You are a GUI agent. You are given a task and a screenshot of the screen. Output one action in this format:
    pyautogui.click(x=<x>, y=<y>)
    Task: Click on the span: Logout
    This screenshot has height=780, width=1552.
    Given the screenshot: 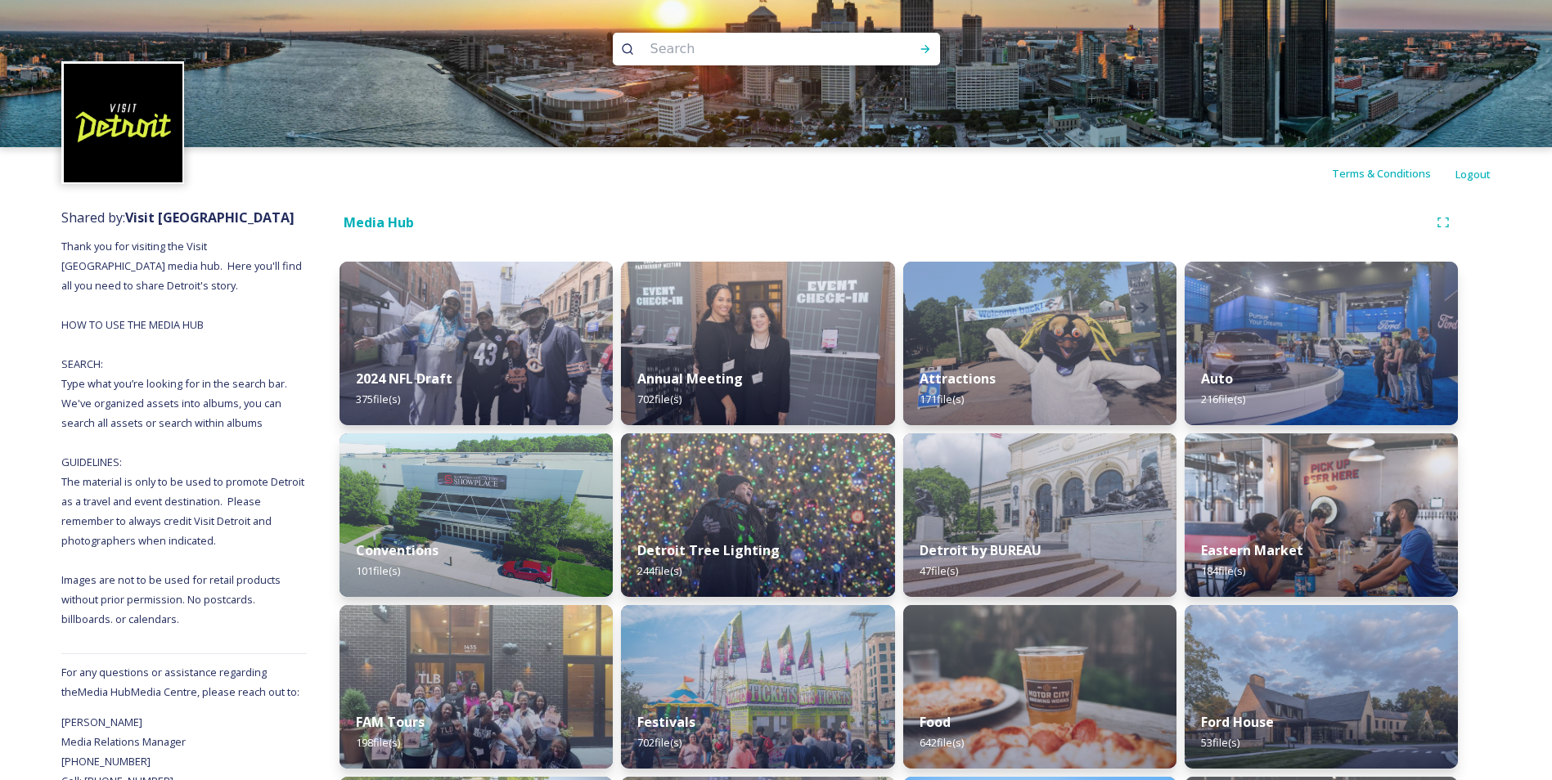 What is the action you would take?
    pyautogui.click(x=1472, y=174)
    